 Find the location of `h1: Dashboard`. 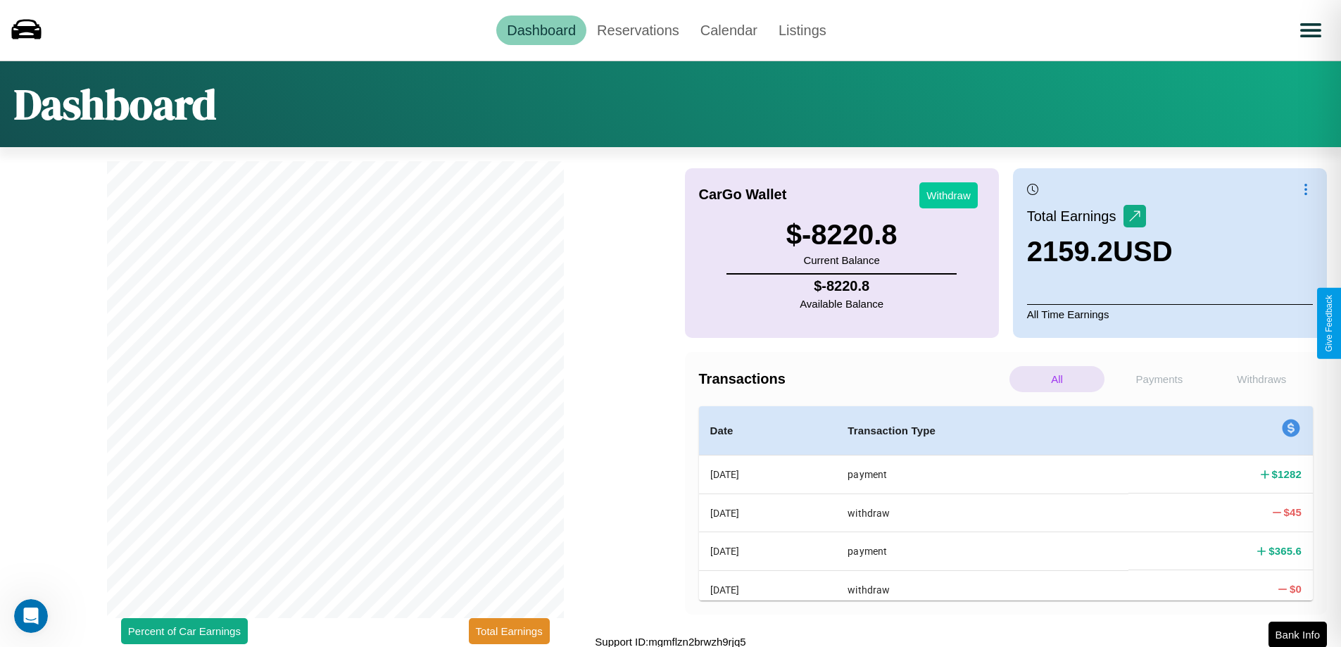

h1: Dashboard is located at coordinates (115, 104).